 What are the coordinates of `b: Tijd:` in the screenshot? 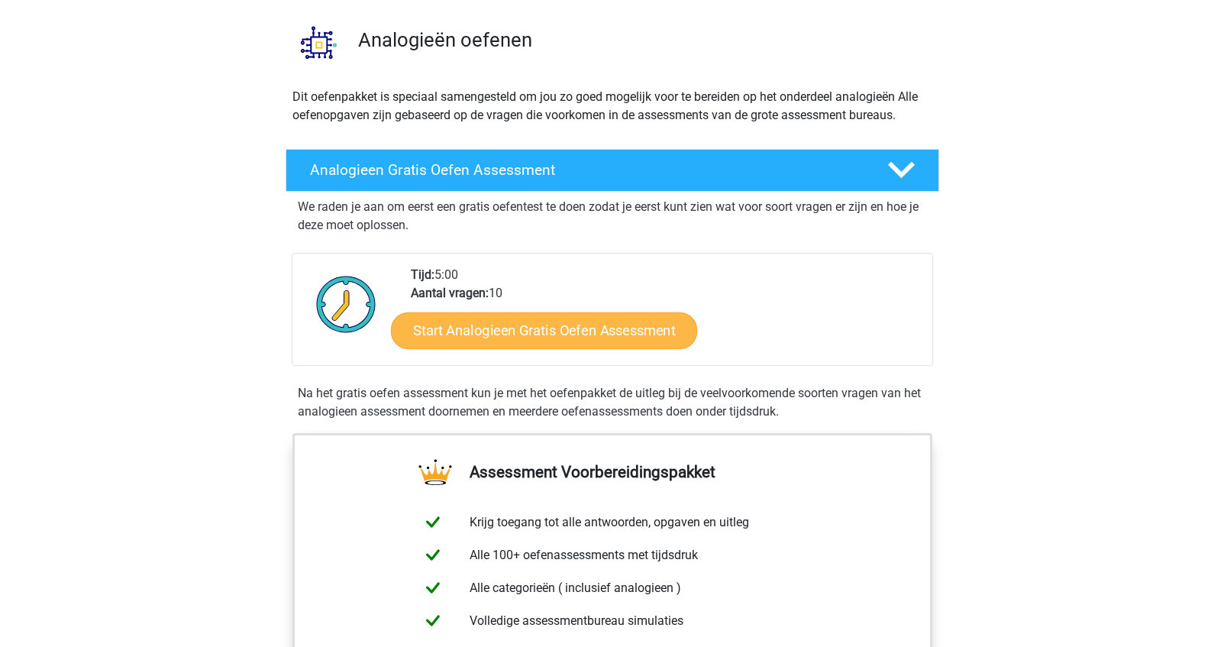 It's located at (422, 274).